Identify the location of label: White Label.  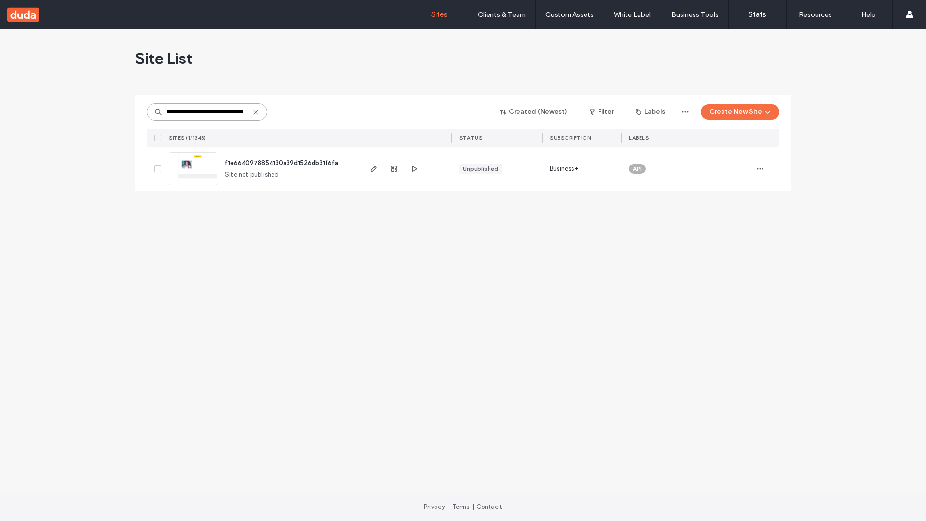
(632, 14).